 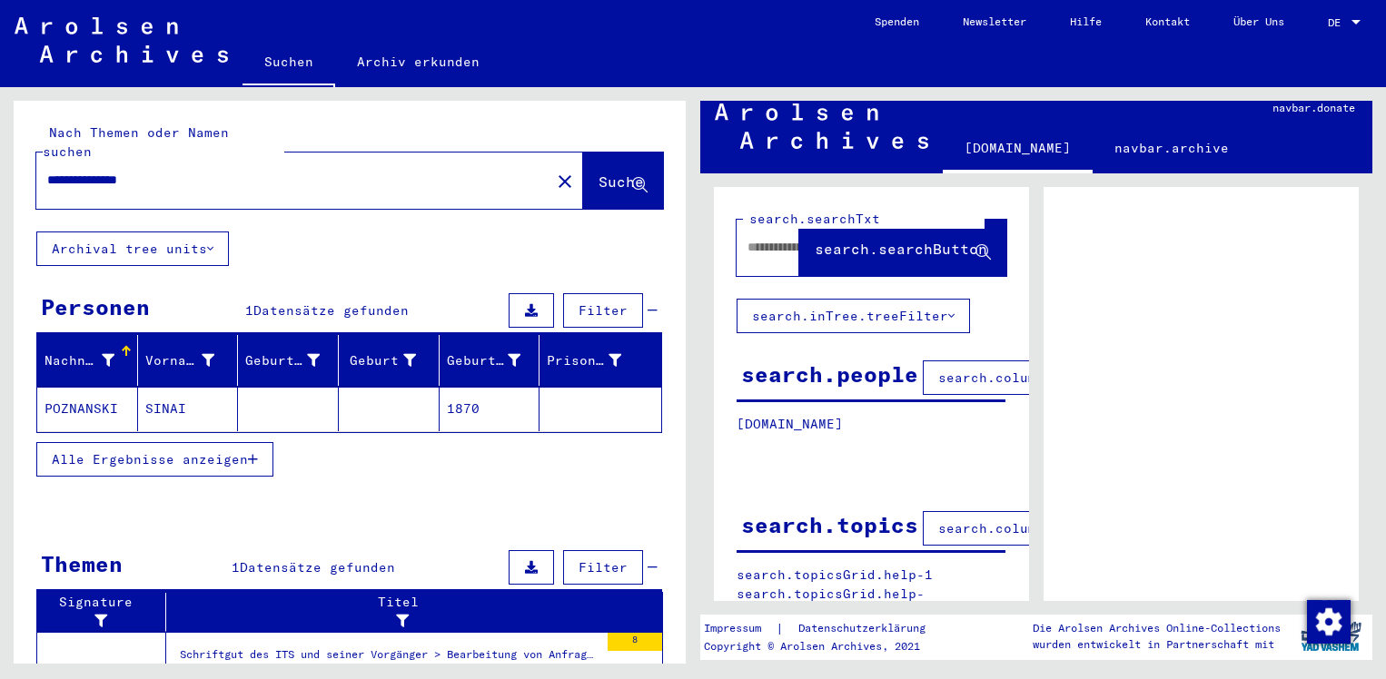 I want to click on mat-header-cell: Vorname, so click(x=188, y=361).